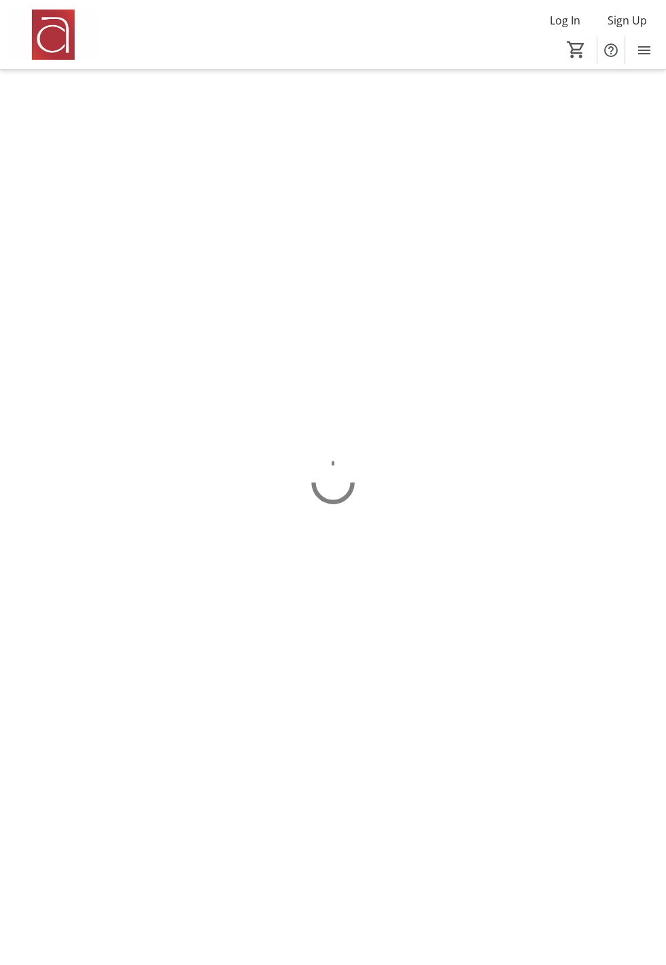  What do you see at coordinates (53, 35) in the screenshot?
I see `img: Amadeus Choir of Greater Toronto 's Logo` at bounding box center [53, 35].